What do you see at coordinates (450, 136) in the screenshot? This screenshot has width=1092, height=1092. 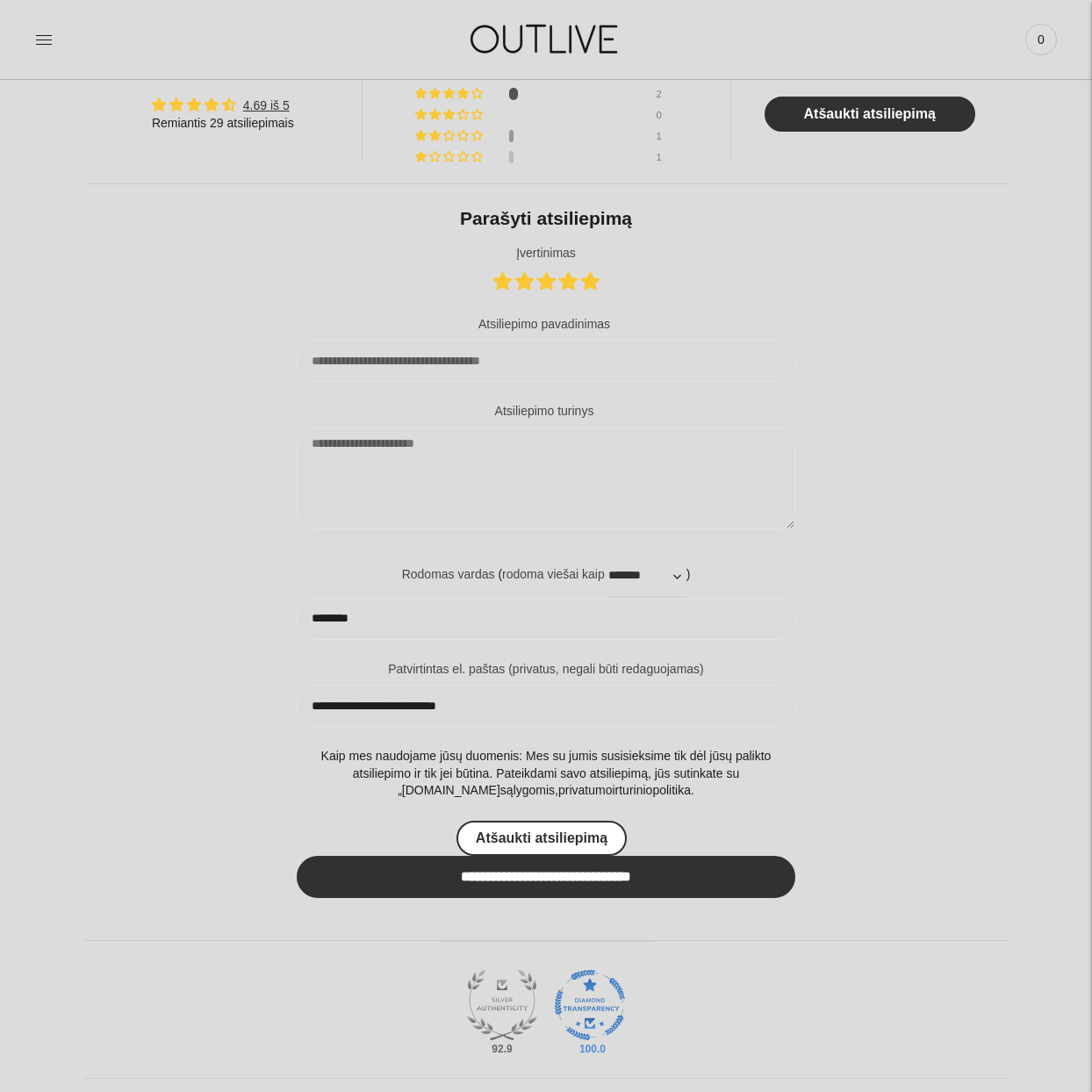 I see `div: 3% (1) reviews with 2 star rating` at bounding box center [450, 136].